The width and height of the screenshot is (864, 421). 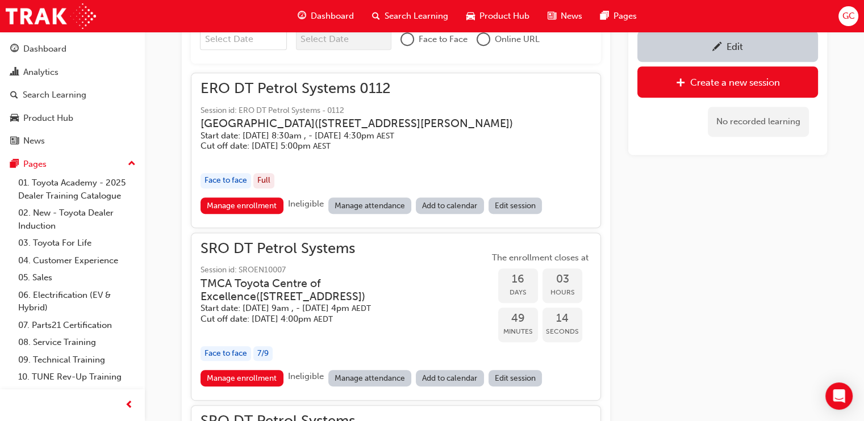 What do you see at coordinates (410, 16) in the screenshot?
I see `a: search-iconSearch Learning` at bounding box center [410, 16].